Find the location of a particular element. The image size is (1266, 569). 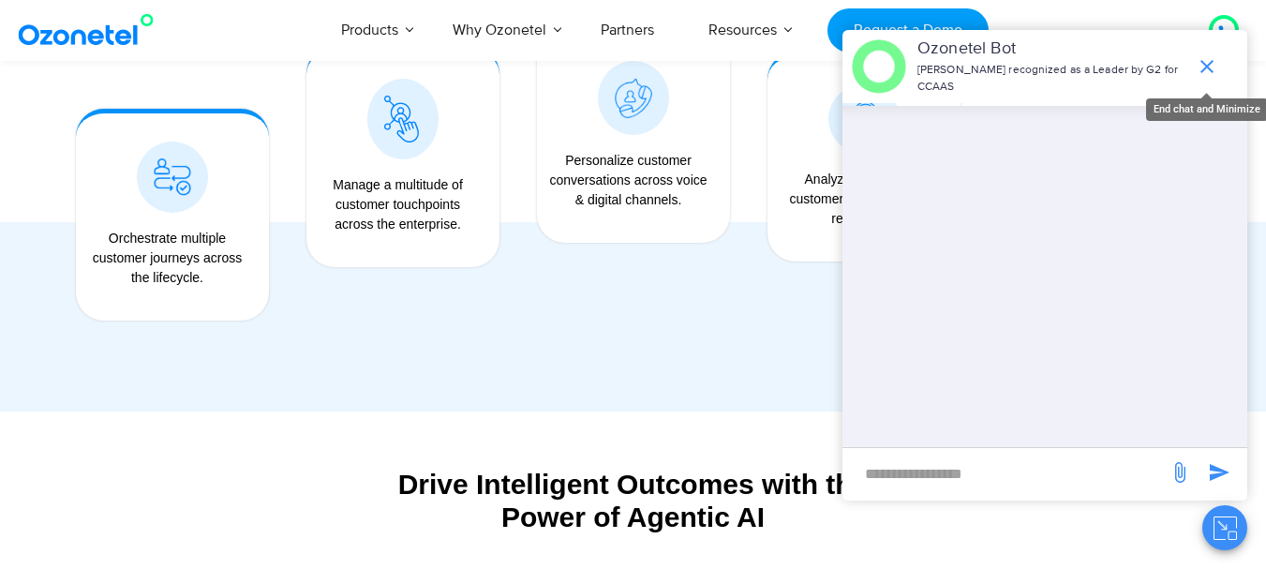

button: Close chat is located at coordinates (1225, 528).